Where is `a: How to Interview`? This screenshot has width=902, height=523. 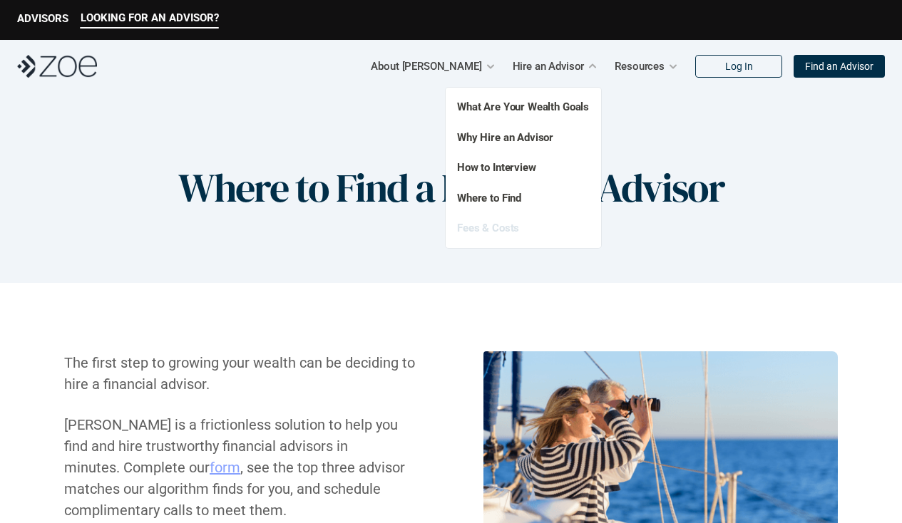
a: How to Interview is located at coordinates (496, 168).